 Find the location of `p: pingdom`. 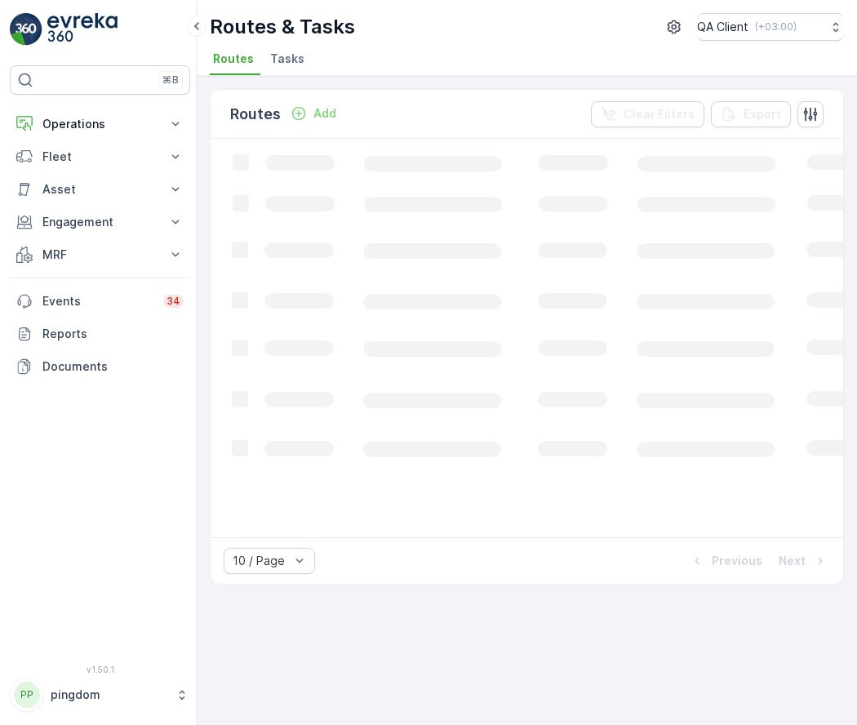

p: pingdom is located at coordinates (109, 695).